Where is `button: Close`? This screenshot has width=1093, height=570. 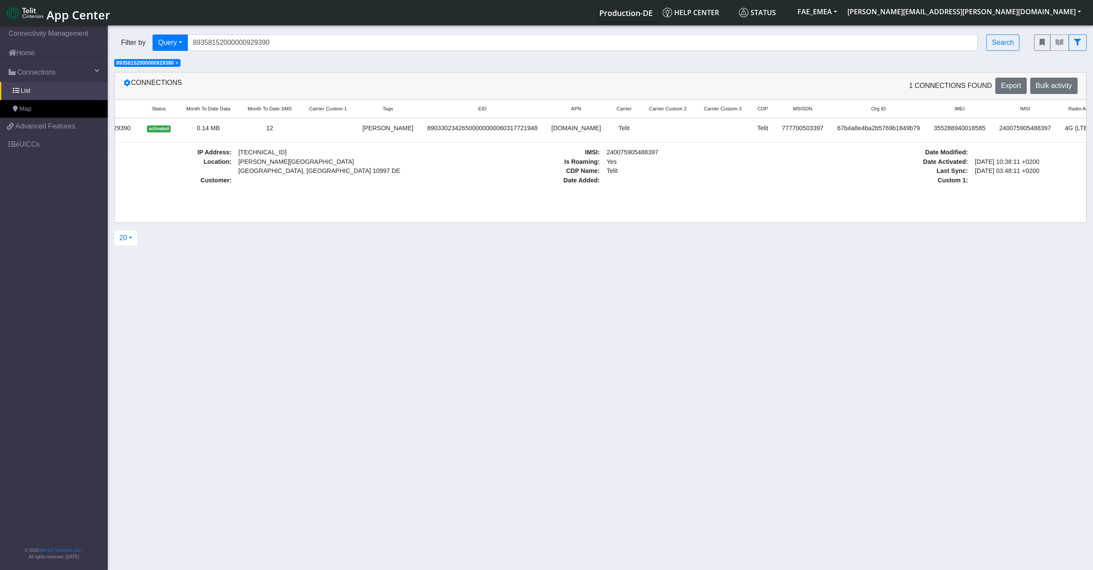 button: Close is located at coordinates (177, 63).